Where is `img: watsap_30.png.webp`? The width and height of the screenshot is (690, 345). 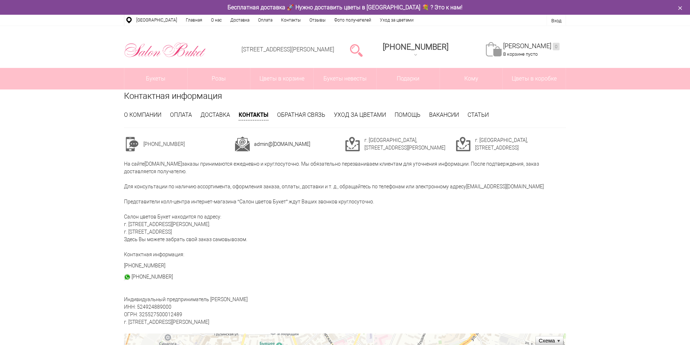
img: watsap_30.png.webp is located at coordinates (127, 277).